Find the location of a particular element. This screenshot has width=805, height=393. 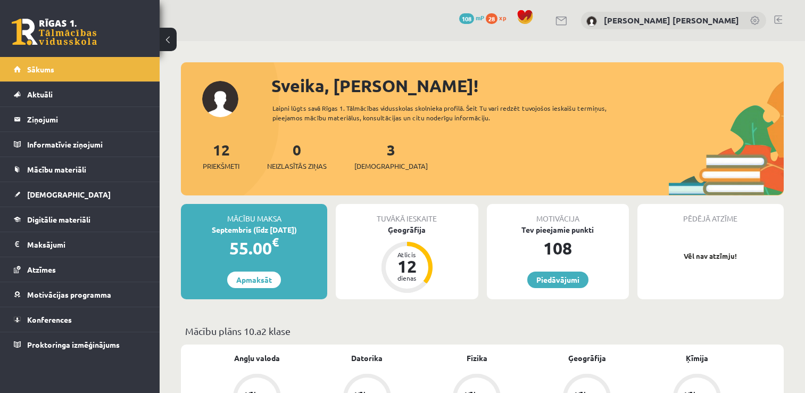

a: Ģeogrāfija Atlicis 12 dienas is located at coordinates (407, 259).